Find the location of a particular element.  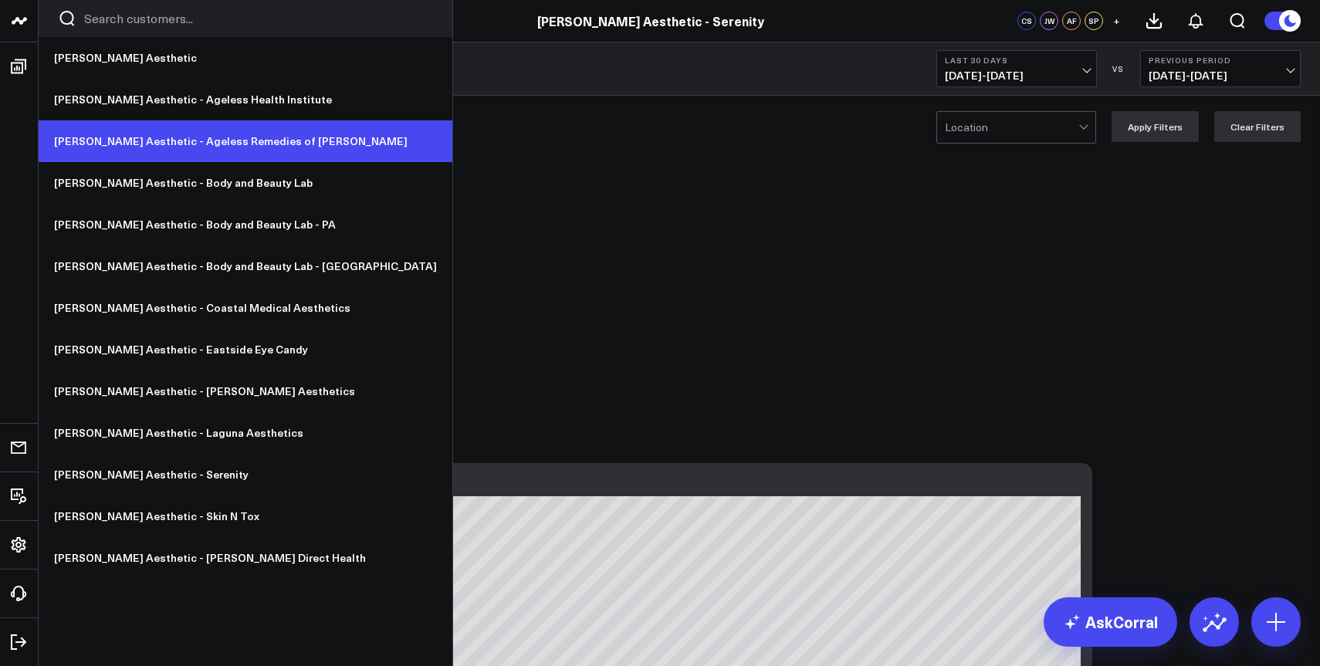

button: Search customers button is located at coordinates (67, 19).